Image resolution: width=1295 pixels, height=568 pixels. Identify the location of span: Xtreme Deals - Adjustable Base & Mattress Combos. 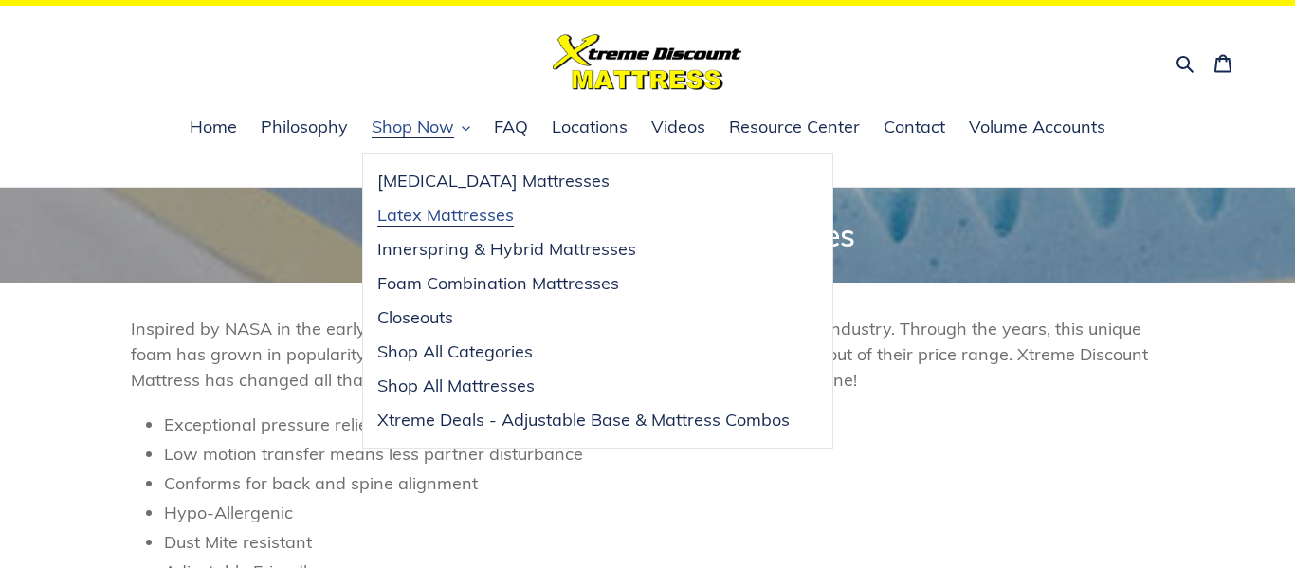
(583, 420).